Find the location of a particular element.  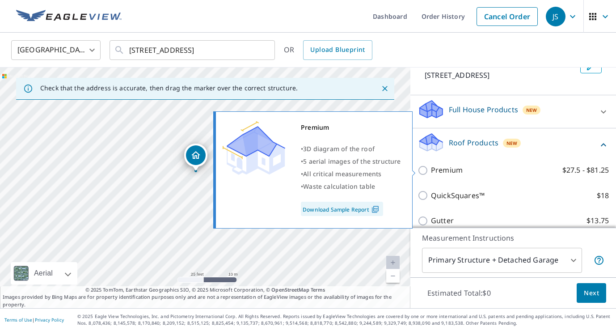

p: $13.75 is located at coordinates (598, 221).